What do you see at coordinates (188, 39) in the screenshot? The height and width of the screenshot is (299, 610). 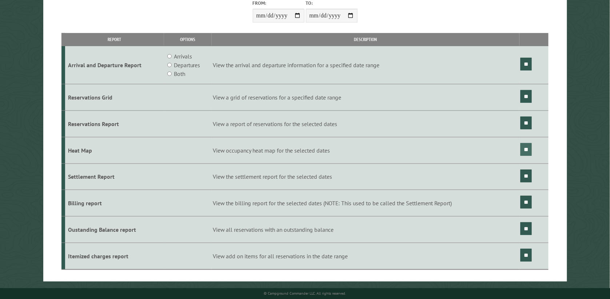 I see `th: Options` at bounding box center [188, 39].